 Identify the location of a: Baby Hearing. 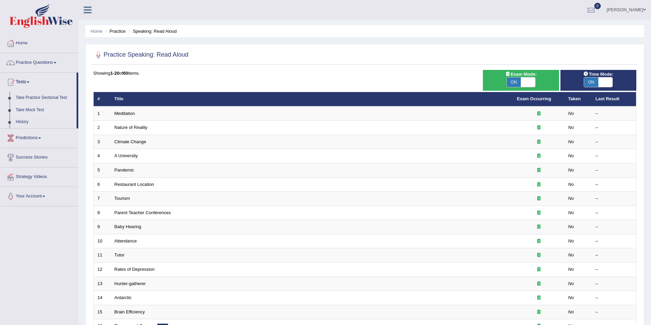
(128, 227).